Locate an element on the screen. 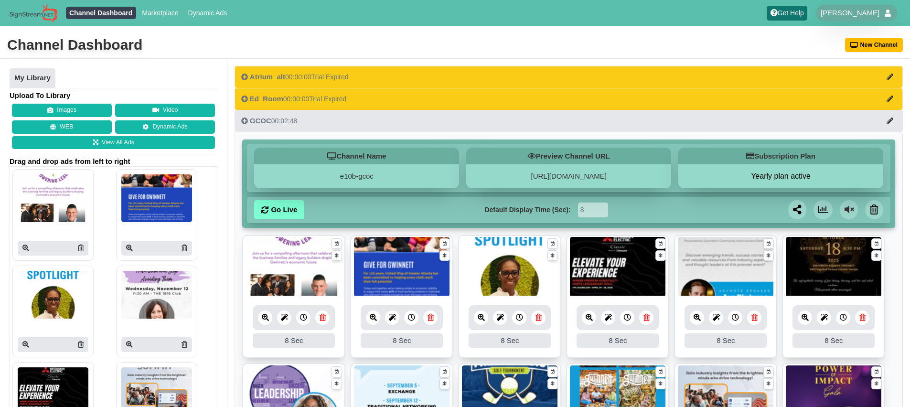  a: Marketplace is located at coordinates (160, 13).